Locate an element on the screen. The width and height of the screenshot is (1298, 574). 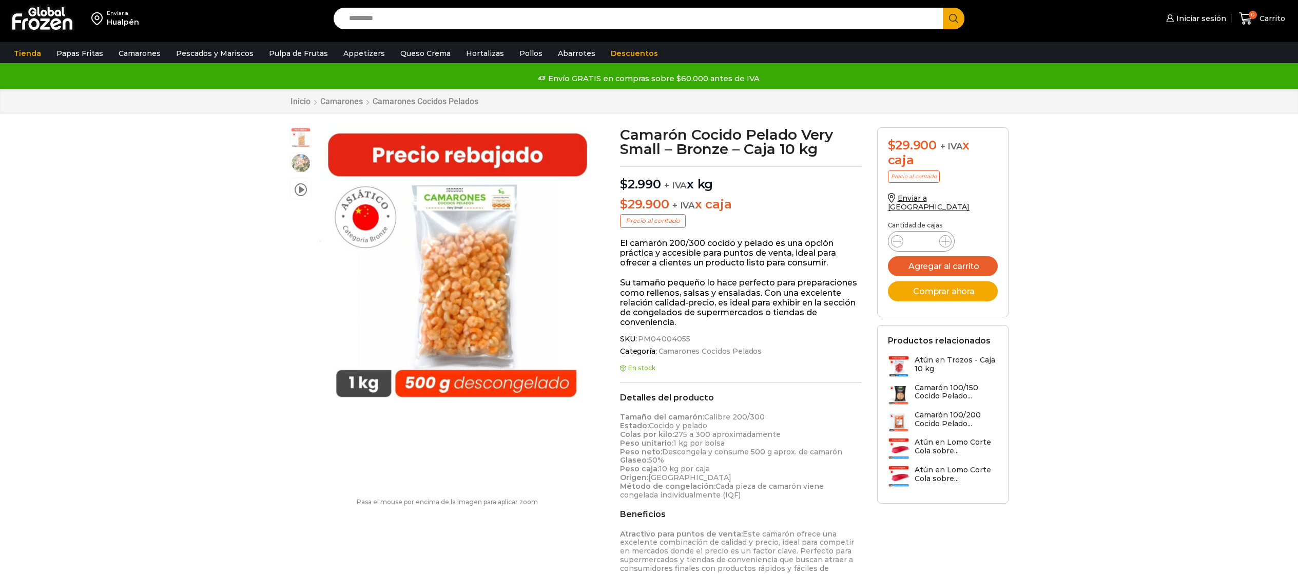
a: Pollos is located at coordinates (531, 53).